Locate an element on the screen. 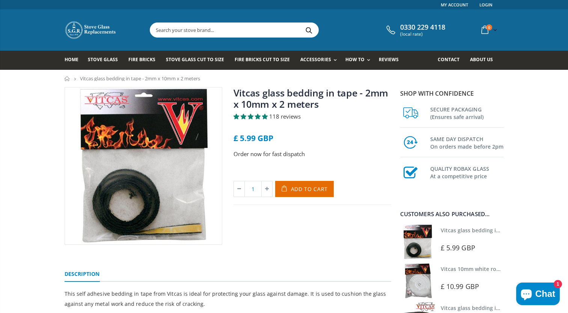 This screenshot has width=568, height=313. inbox-online-store-chat: Shopify online store chat is located at coordinates (538, 295).